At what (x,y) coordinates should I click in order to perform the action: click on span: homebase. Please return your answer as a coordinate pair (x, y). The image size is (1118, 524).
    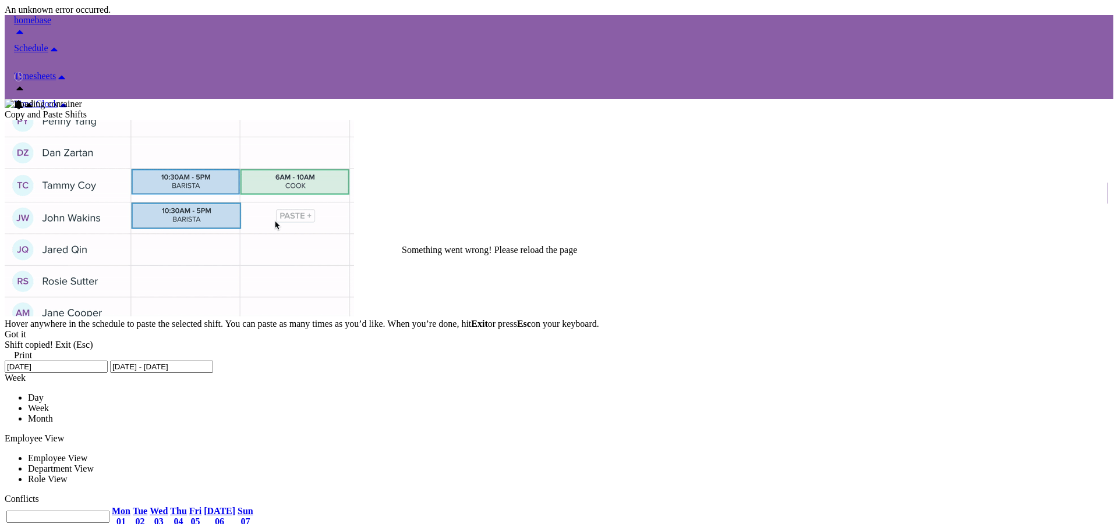
    Looking at the image, I should click on (33, 20).